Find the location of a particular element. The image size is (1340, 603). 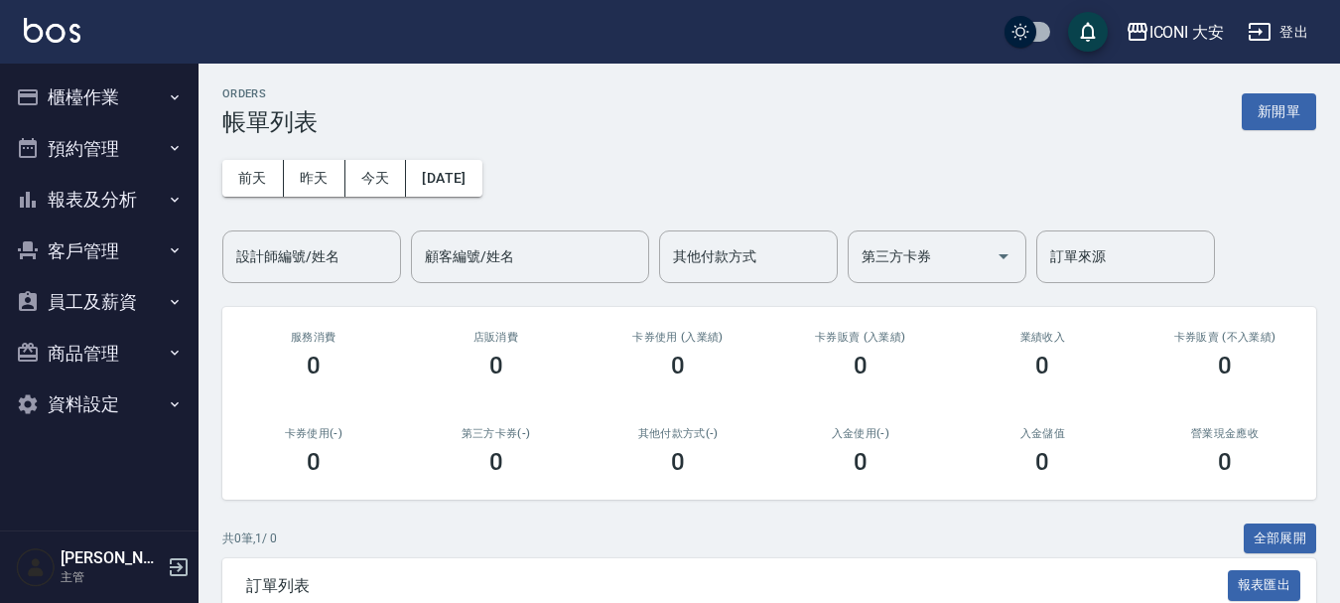

h2: 卡券使用 (入業績) is located at coordinates (678, 337).